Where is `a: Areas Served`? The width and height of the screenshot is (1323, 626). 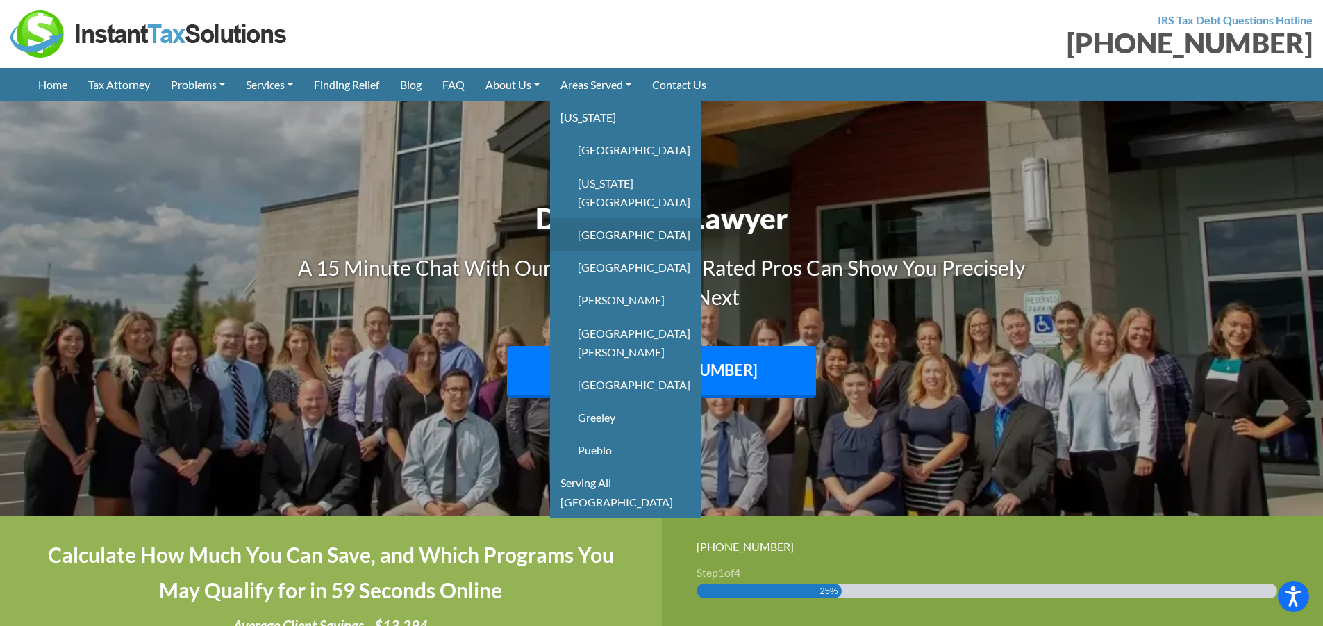
a: Areas Served is located at coordinates (596, 84).